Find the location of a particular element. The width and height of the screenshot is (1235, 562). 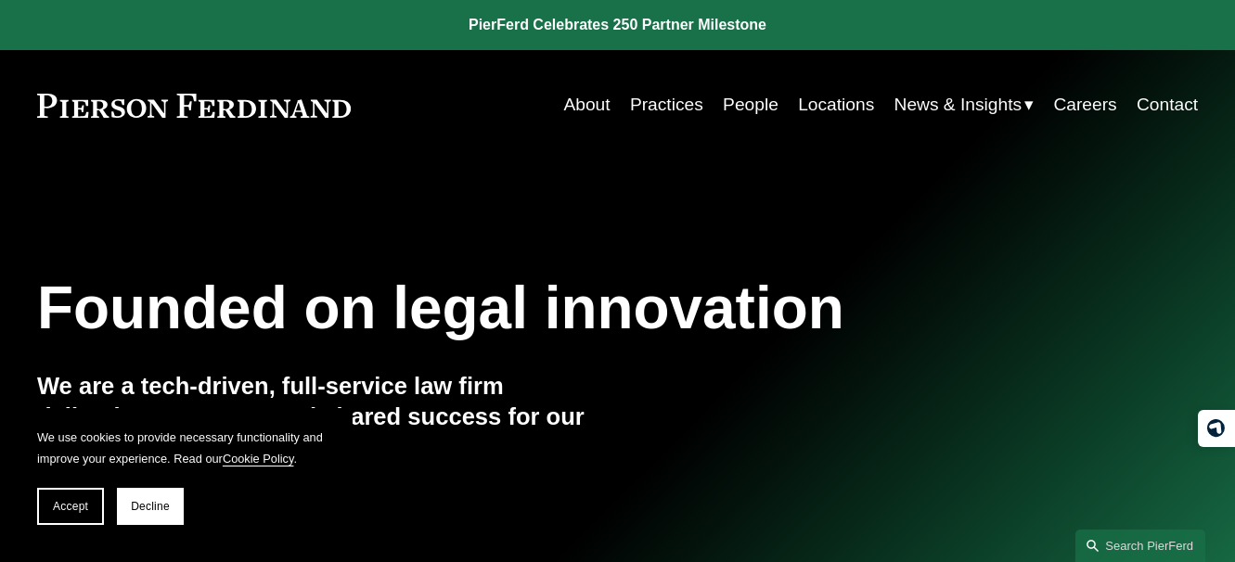

button: Decline is located at coordinates (150, 507).